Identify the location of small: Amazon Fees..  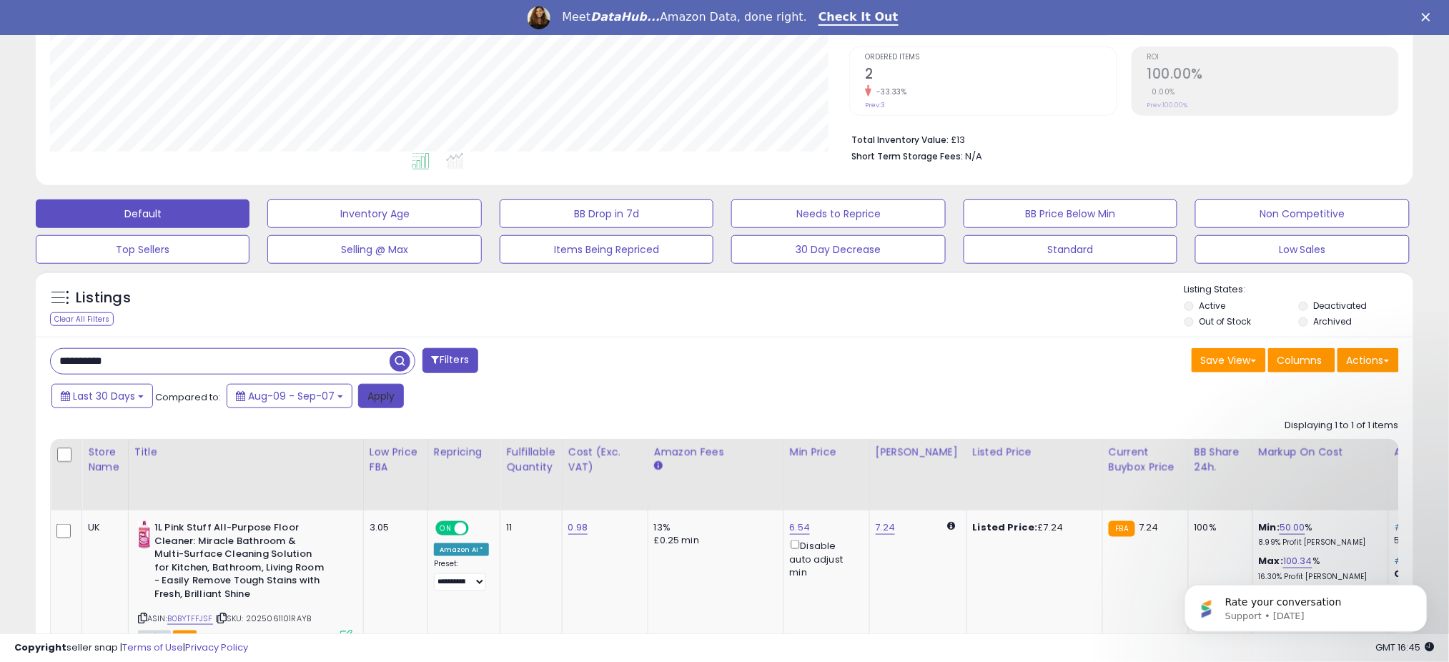
(658, 466).